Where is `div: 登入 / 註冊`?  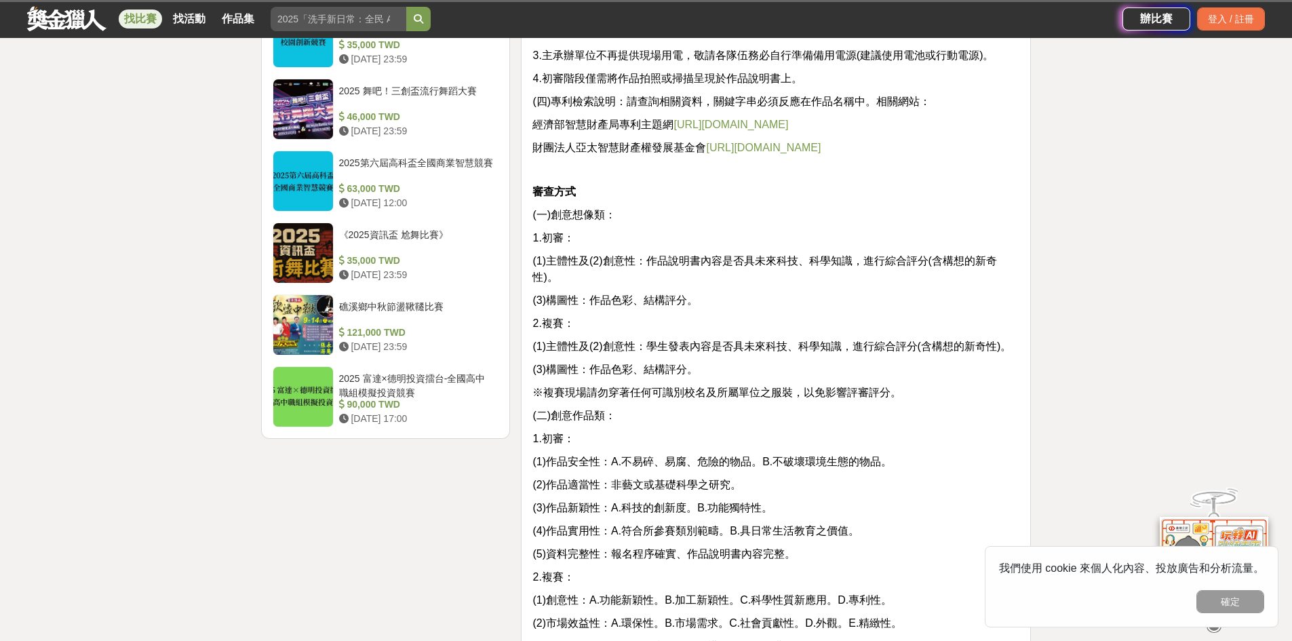
div: 登入 / 註冊 is located at coordinates (1231, 19).